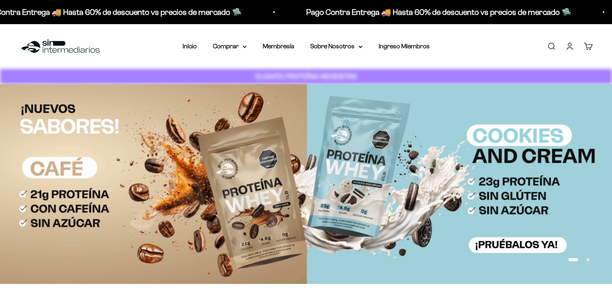  What do you see at coordinates (278, 46) in the screenshot?
I see `a: Membresía` at bounding box center [278, 46].